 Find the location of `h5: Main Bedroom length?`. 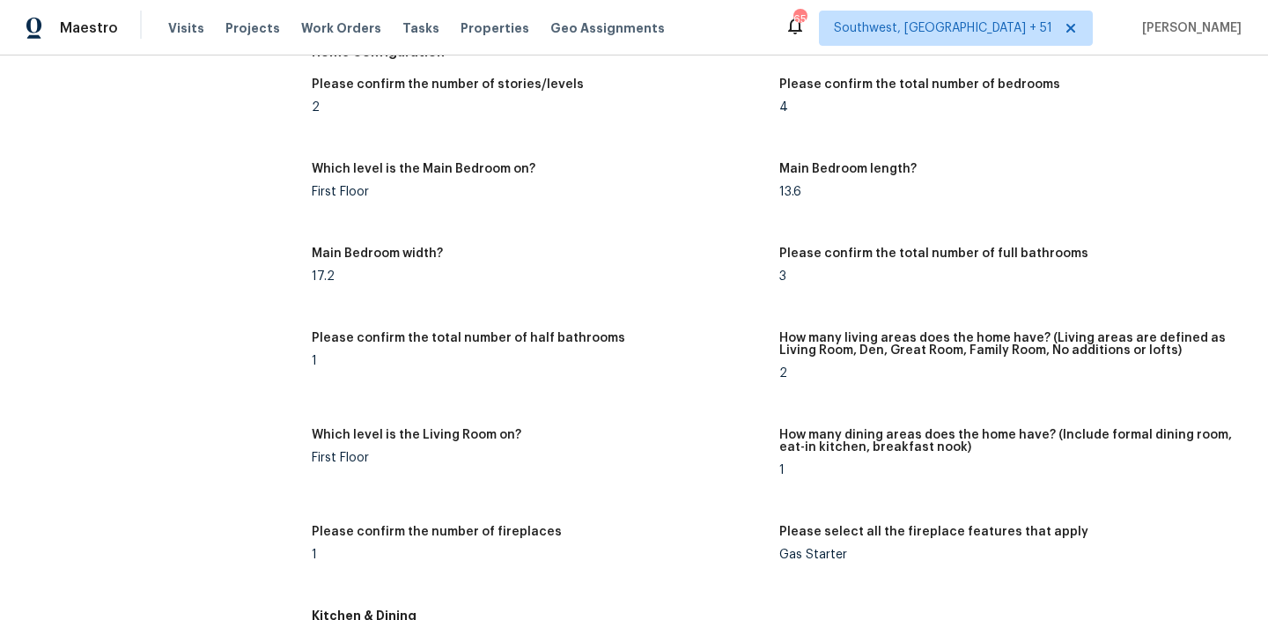

h5: Main Bedroom length? is located at coordinates (848, 169).